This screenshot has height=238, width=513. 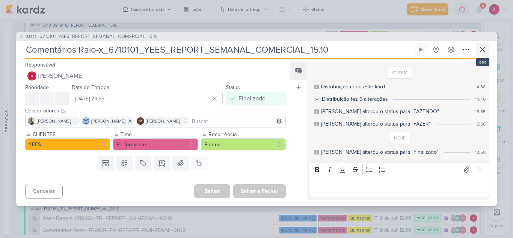 I want to click on button: Cancelar, so click(x=44, y=191).